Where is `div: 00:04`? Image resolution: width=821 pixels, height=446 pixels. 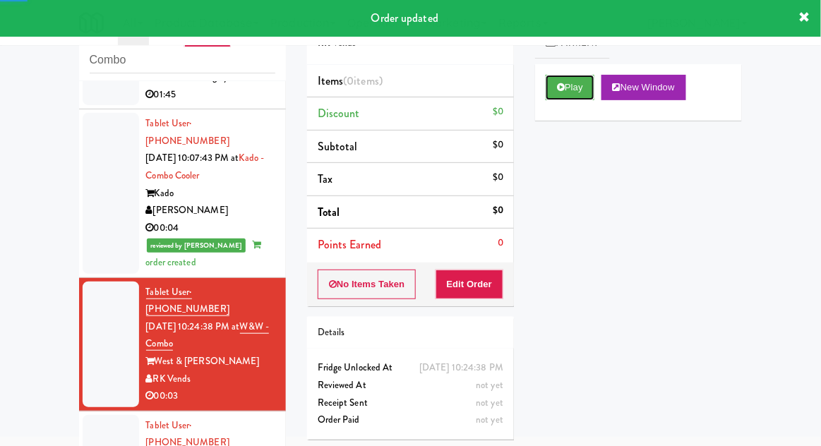
div: 00:04 is located at coordinates (210, 228).